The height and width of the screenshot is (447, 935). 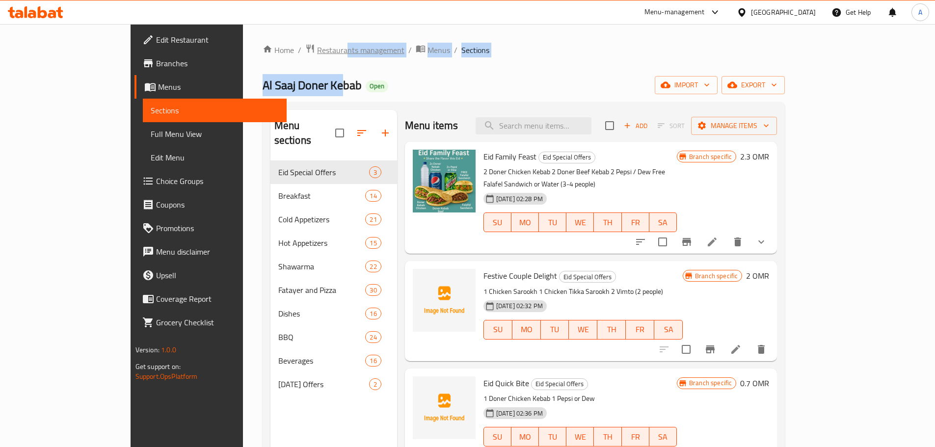 What do you see at coordinates (215, 110) in the screenshot?
I see `a: Sections` at bounding box center [215, 110].